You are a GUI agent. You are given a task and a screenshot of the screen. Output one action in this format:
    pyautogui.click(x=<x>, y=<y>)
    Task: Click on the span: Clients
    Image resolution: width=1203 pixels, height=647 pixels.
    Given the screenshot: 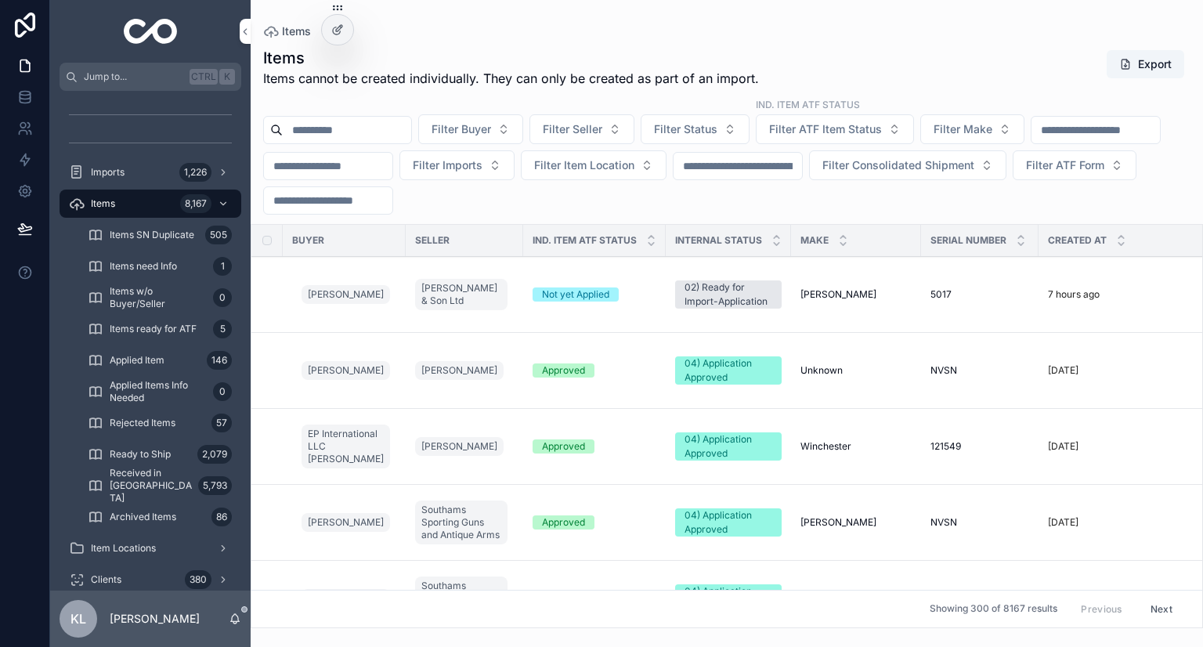 What is the action you would take?
    pyautogui.click(x=106, y=579)
    